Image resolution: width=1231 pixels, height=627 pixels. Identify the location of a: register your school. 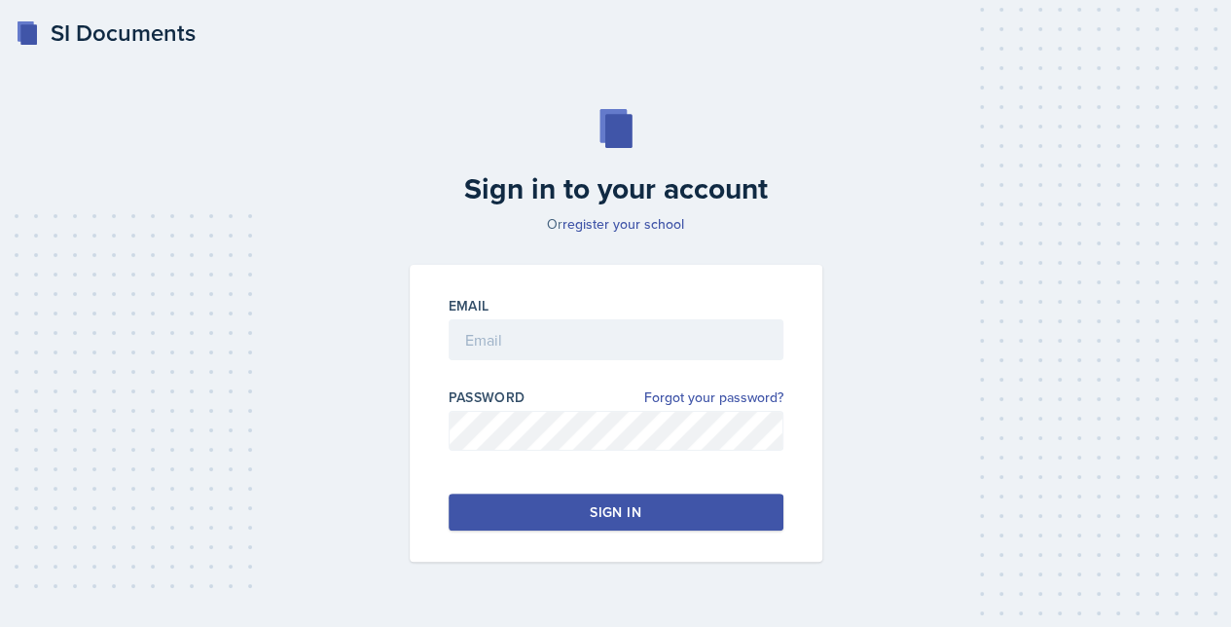
(623, 224).